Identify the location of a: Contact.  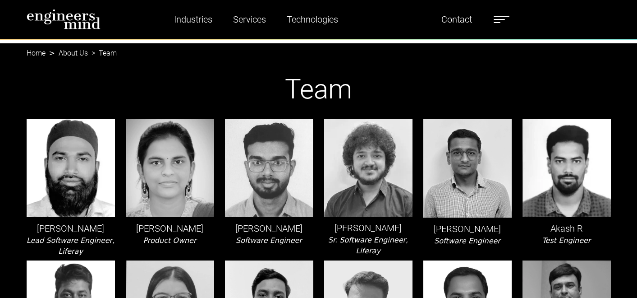
(457, 19).